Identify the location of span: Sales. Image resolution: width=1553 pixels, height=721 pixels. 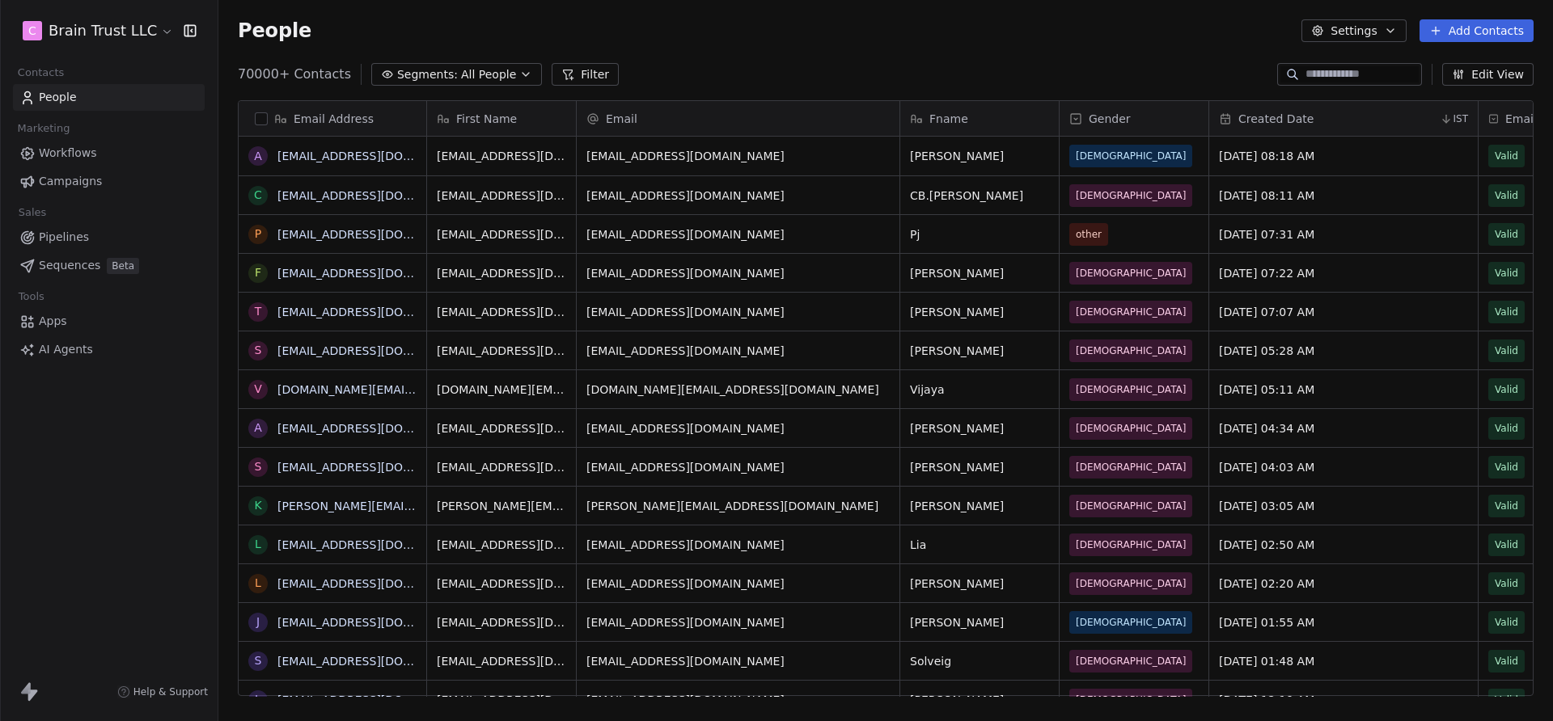
(32, 213).